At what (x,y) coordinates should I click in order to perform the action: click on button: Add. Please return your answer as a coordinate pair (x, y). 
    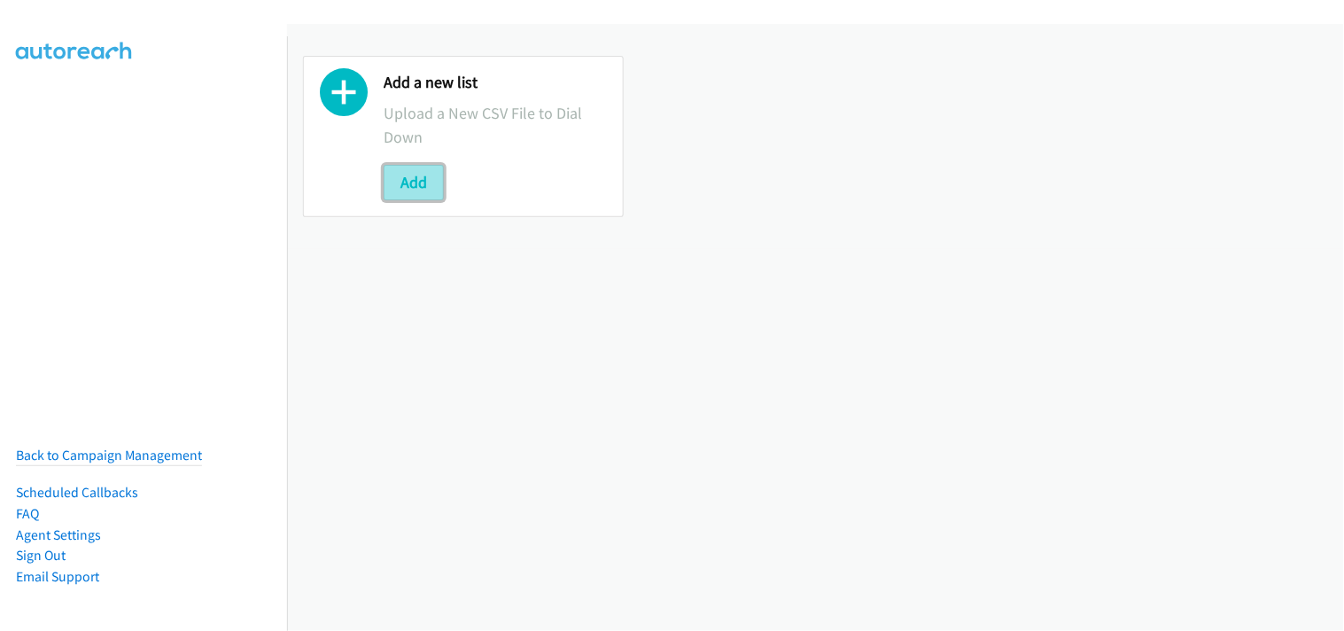
    Looking at the image, I should click on (414, 183).